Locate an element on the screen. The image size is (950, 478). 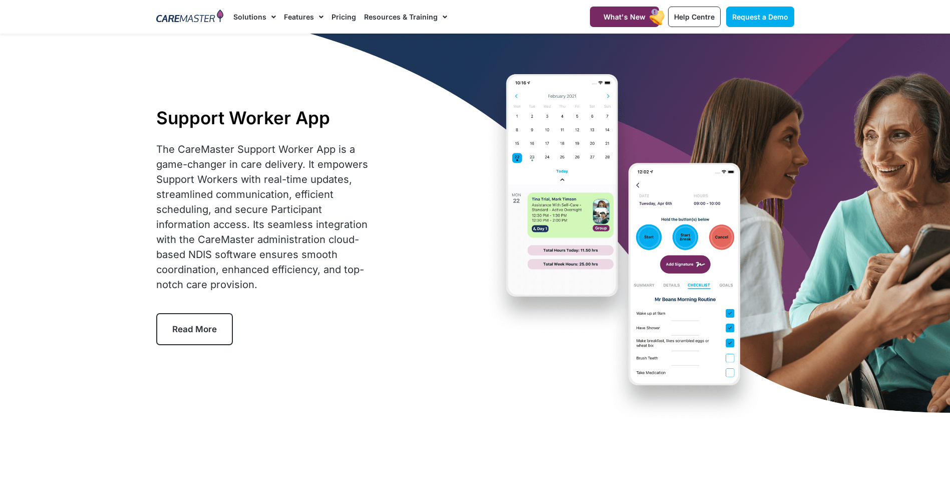
span: Read More is located at coordinates (194, 329).